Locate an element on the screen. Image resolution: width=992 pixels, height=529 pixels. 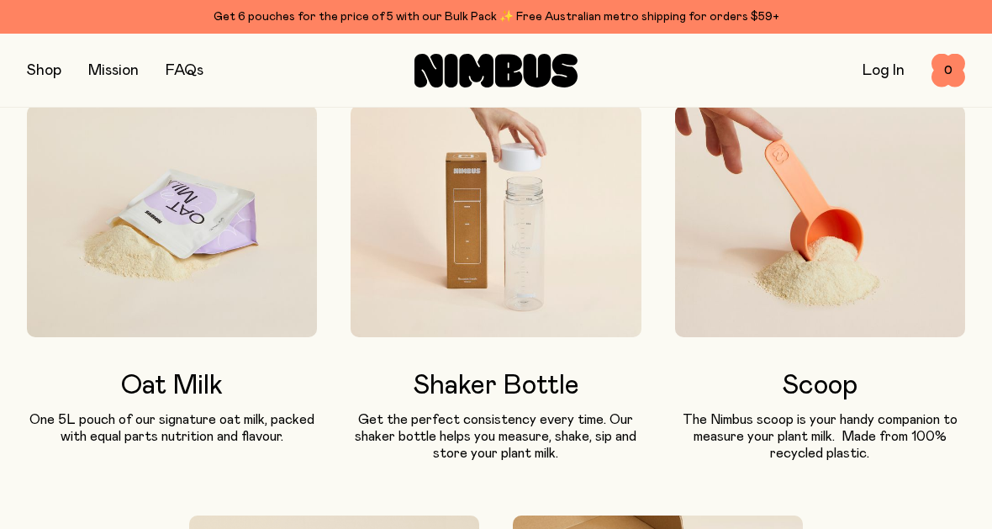
button: 0 is located at coordinates (948, 71).